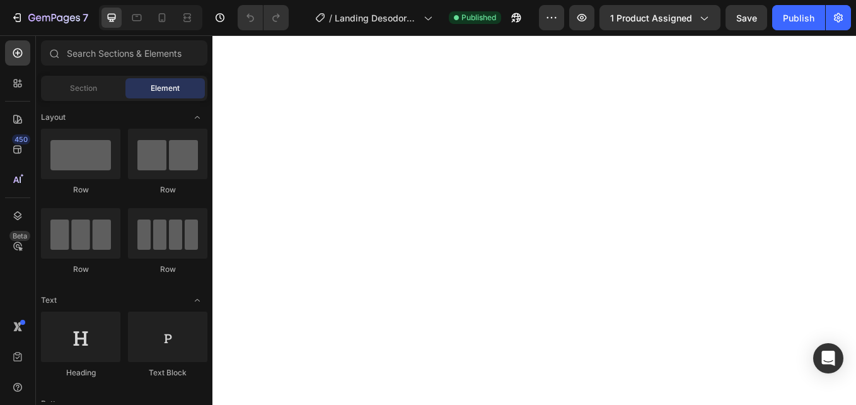 This screenshot has height=405, width=856. What do you see at coordinates (20, 236) in the screenshot?
I see `div: Beta` at bounding box center [20, 236].